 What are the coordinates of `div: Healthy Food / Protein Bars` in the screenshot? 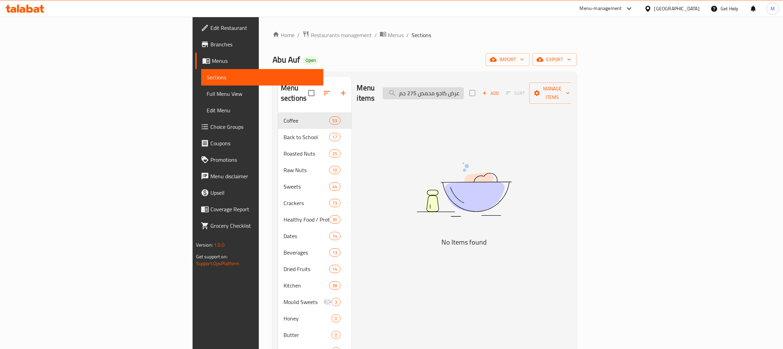 It's located at (306, 219).